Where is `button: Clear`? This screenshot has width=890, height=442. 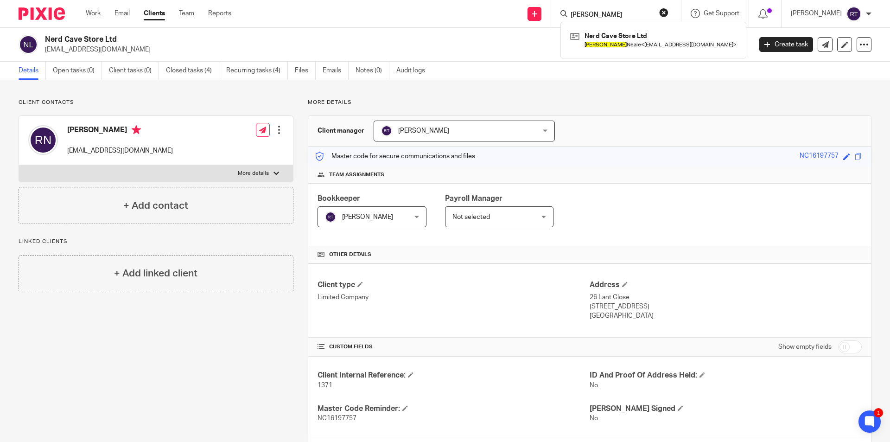 button: Clear is located at coordinates (664, 13).